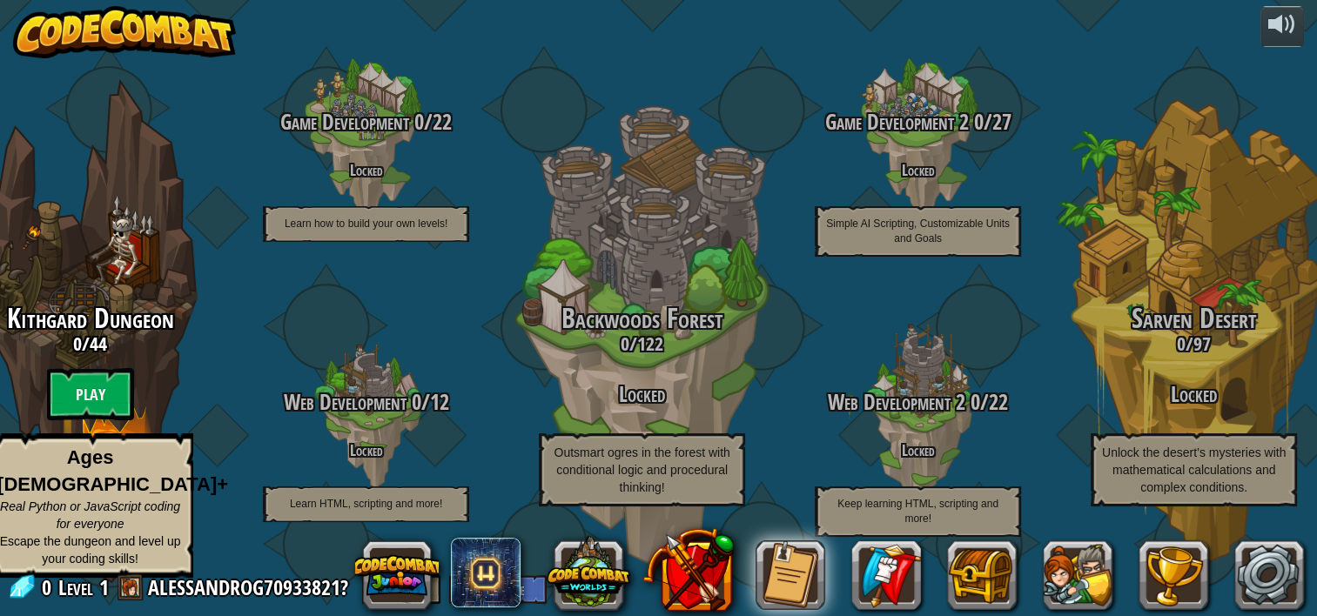 The image size is (1317, 616). What do you see at coordinates (251, 587) in the screenshot?
I see `a: ALESSANDROG70933821?` at bounding box center [251, 587].